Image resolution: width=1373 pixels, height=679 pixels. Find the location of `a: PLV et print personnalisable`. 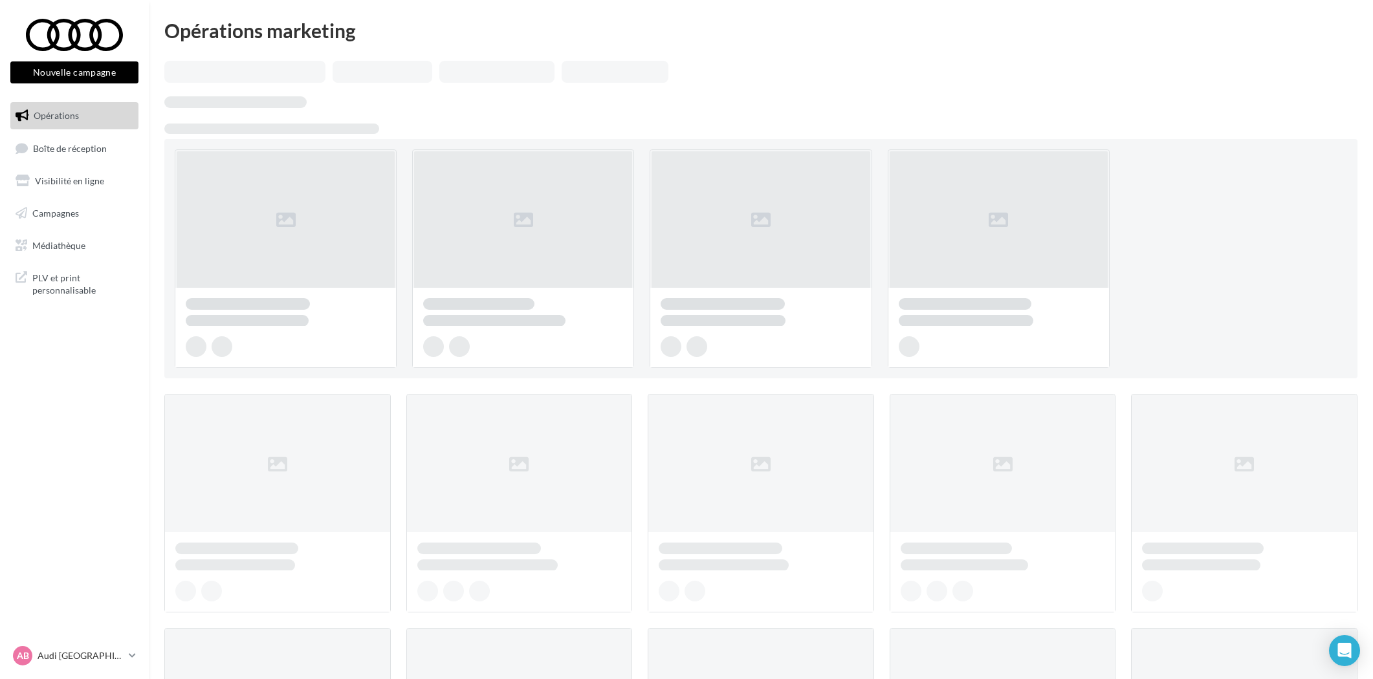

a: PLV et print personnalisable is located at coordinates (74, 283).